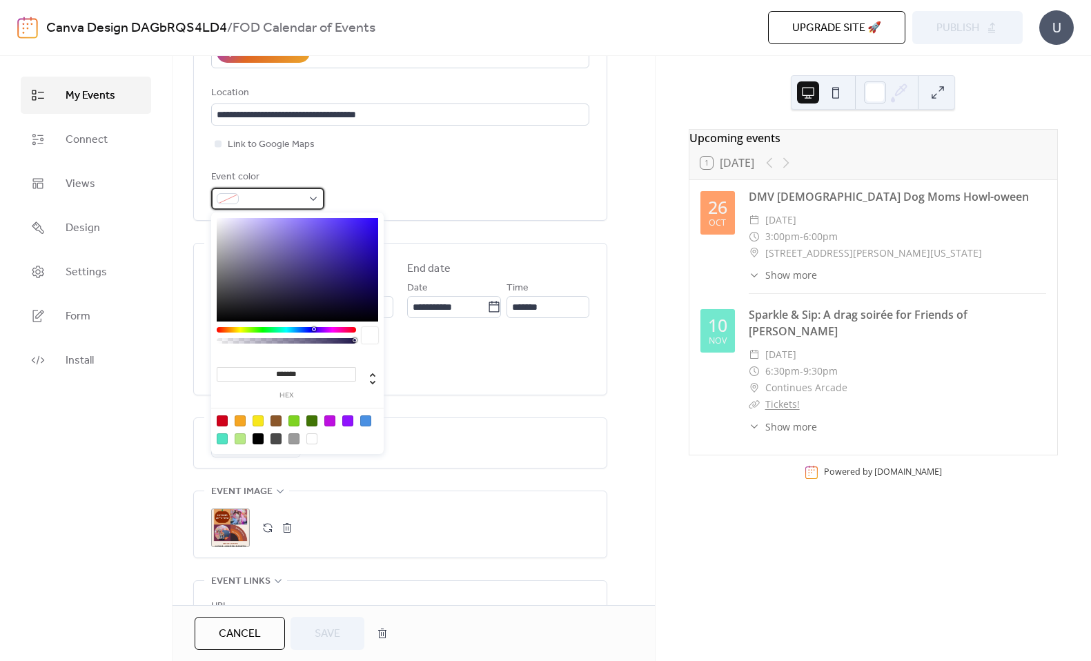  Describe the element at coordinates (239, 633) in the screenshot. I see `a: Cancel` at that location.